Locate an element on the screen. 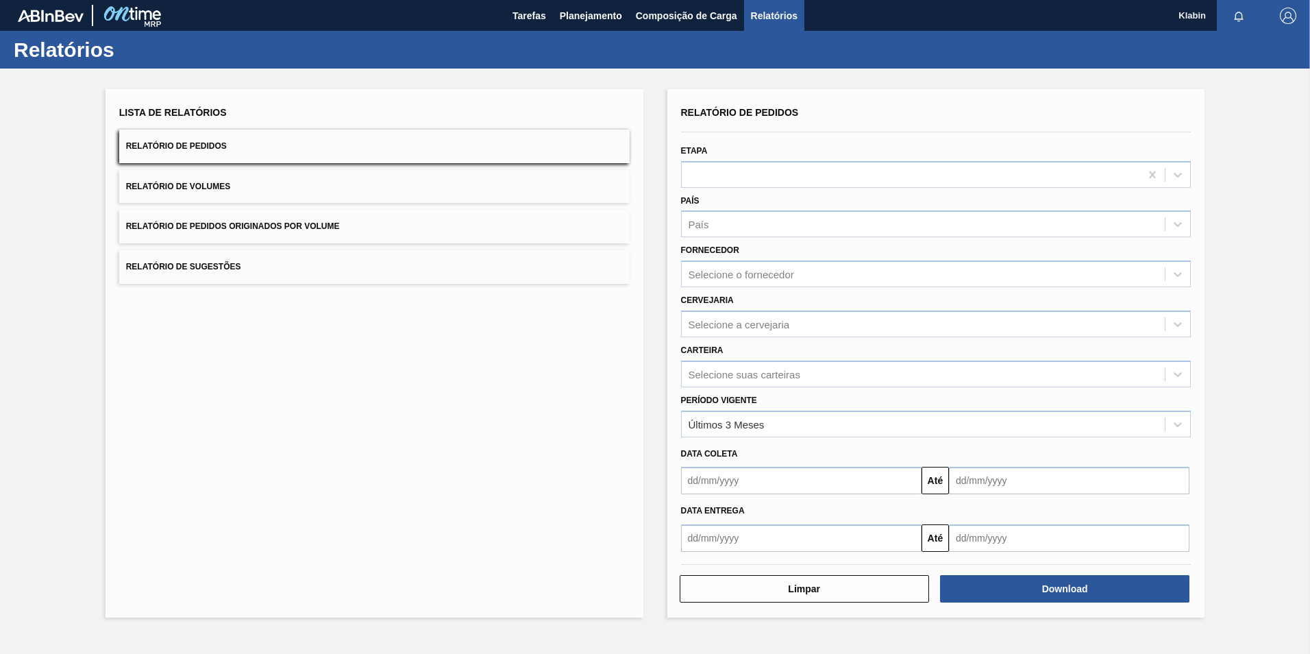 The height and width of the screenshot is (654, 1310). button: Relatório de Volumes is located at coordinates (374, 186).